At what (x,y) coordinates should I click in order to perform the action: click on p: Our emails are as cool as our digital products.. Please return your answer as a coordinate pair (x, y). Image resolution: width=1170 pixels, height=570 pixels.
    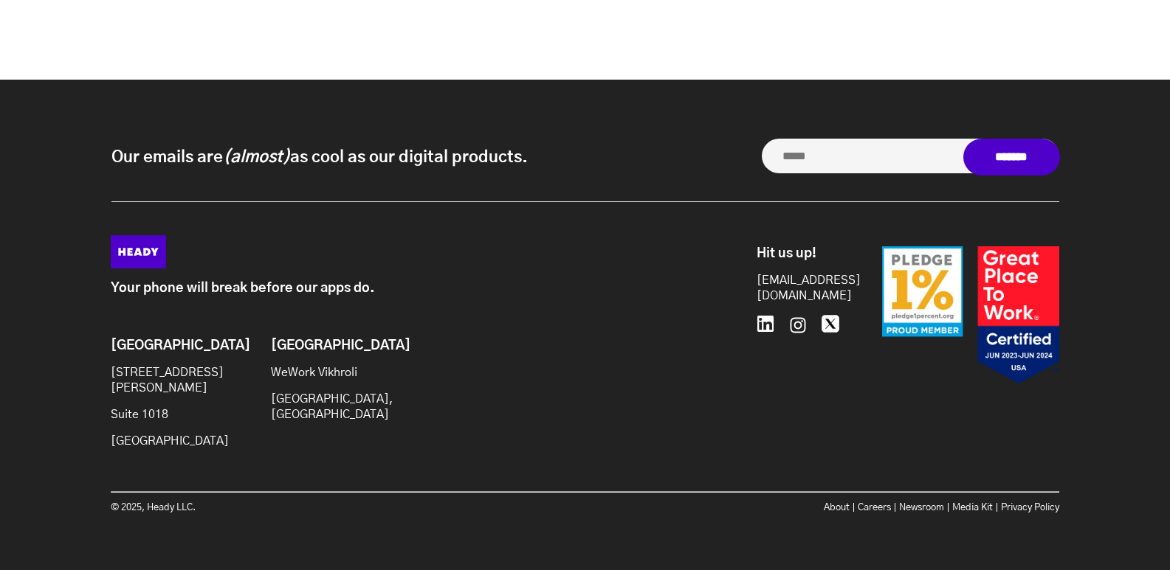
    Looking at the image, I should click on (320, 157).